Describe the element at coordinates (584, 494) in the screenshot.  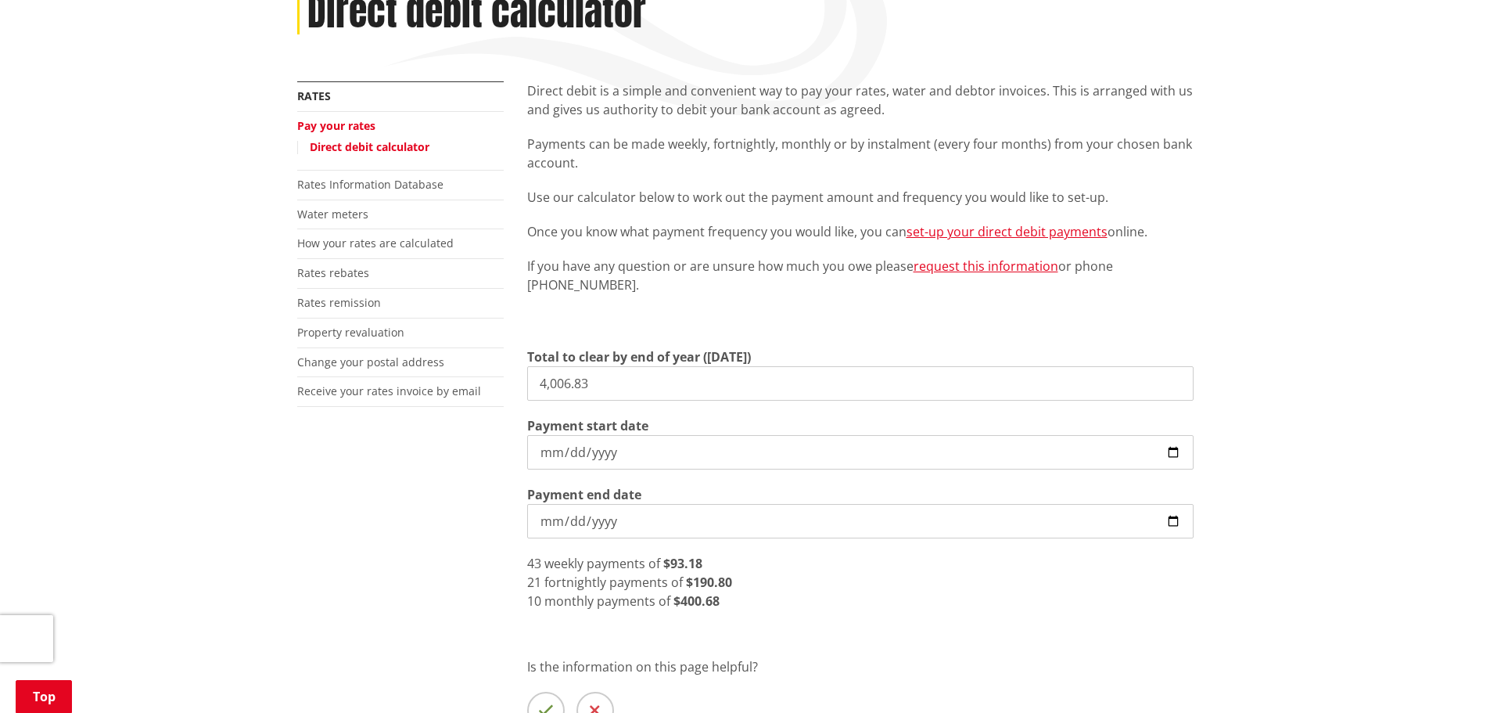
I see `label: Payment end date` at that location.